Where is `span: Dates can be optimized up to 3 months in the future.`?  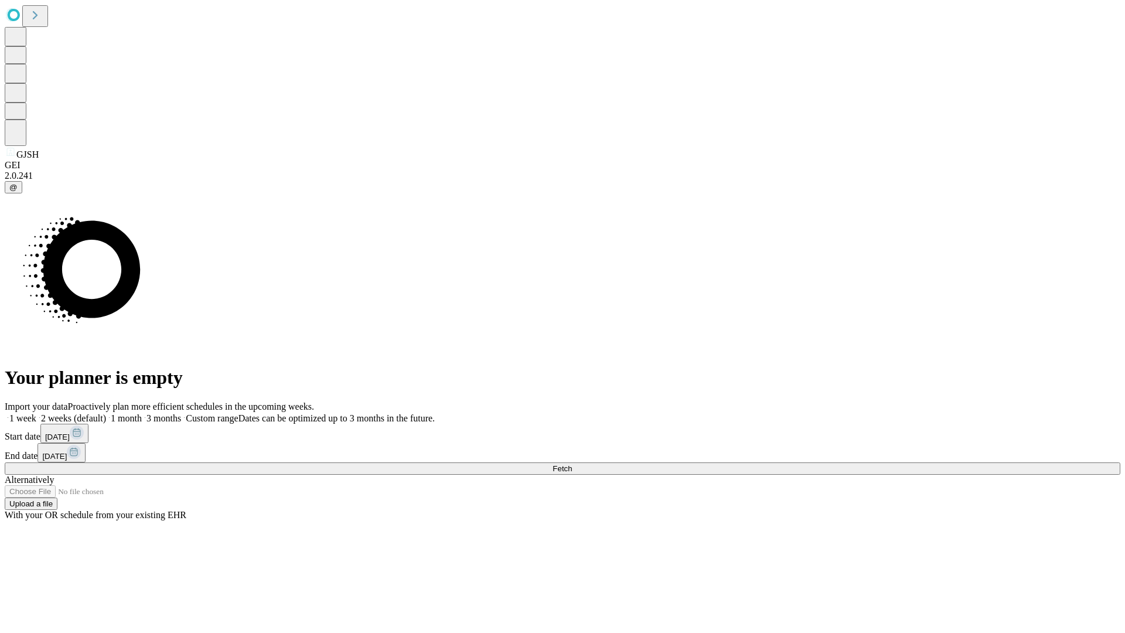
span: Dates can be optimized up to 3 months in the future. is located at coordinates (336, 418).